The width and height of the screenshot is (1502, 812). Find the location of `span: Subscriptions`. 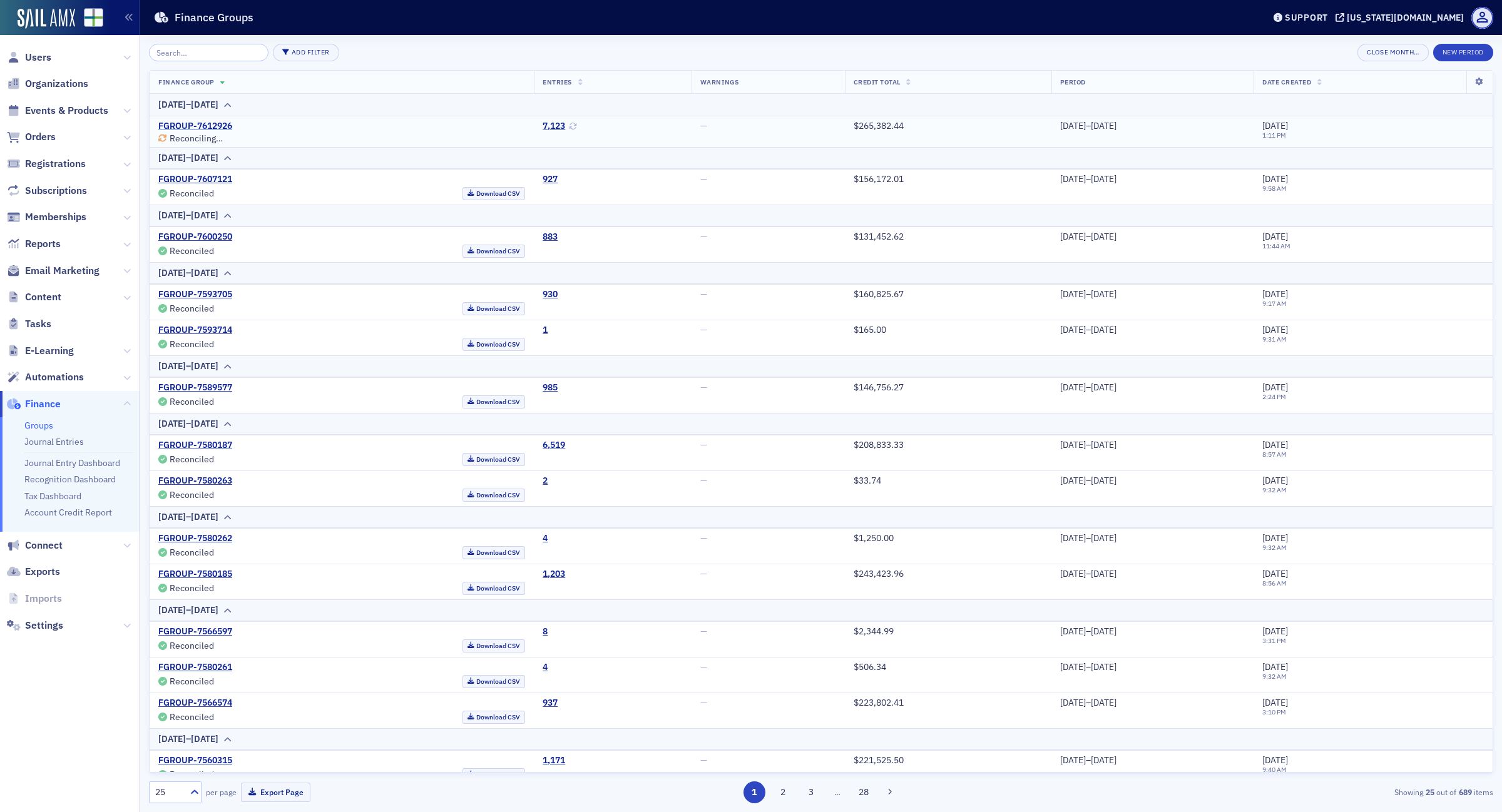

span: Subscriptions is located at coordinates (56, 191).